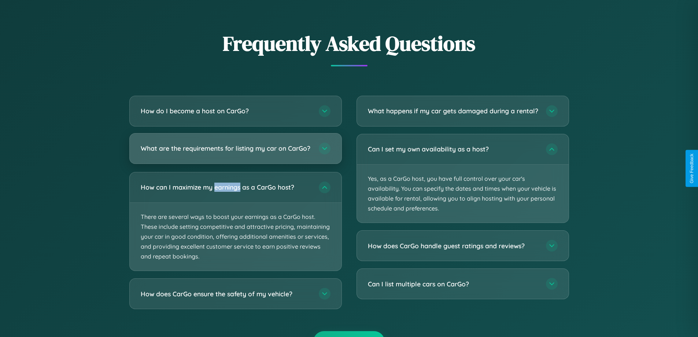 The width and height of the screenshot is (698, 337). I want to click on h3: What happens if my car gets damaged during a rental?, so click(453, 111).